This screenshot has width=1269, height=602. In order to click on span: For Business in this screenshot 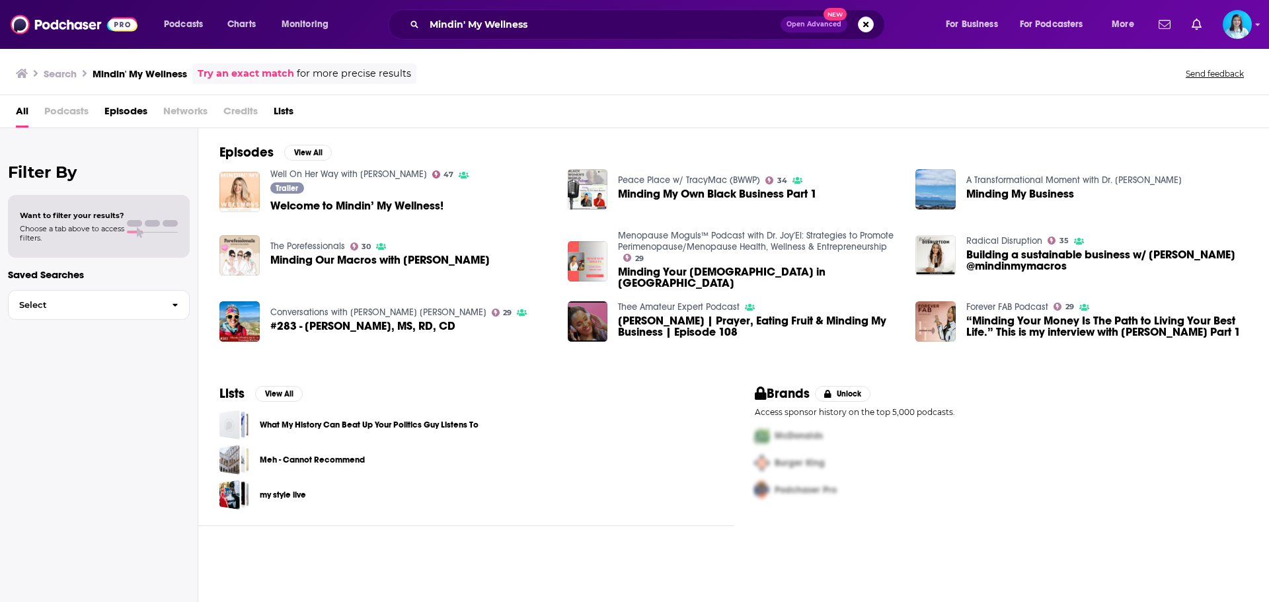, I will do `click(971, 24)`.